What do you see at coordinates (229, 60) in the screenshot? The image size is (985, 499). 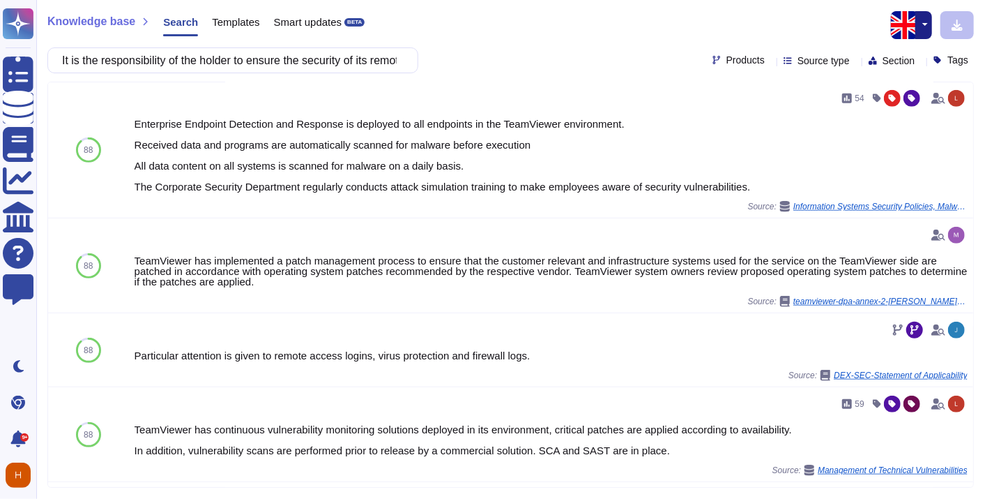 I see `input: Search a question or template...` at bounding box center [229, 60].